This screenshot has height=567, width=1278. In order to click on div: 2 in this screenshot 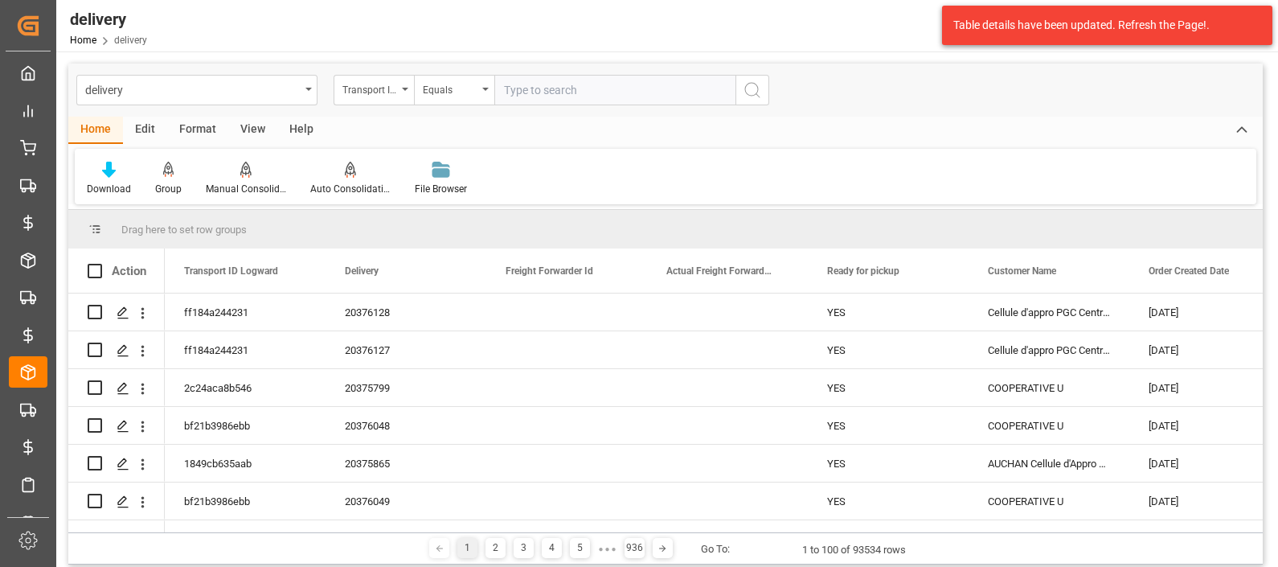, I will do `click(495, 547)`.